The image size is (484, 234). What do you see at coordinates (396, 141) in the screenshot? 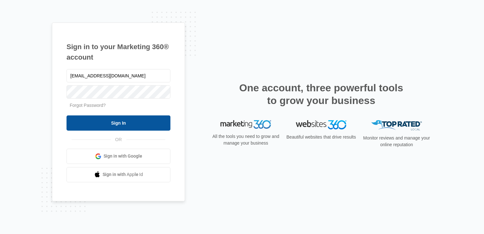
I see `p: Monitor reviews and manage your online reputation` at bounding box center [396, 141].